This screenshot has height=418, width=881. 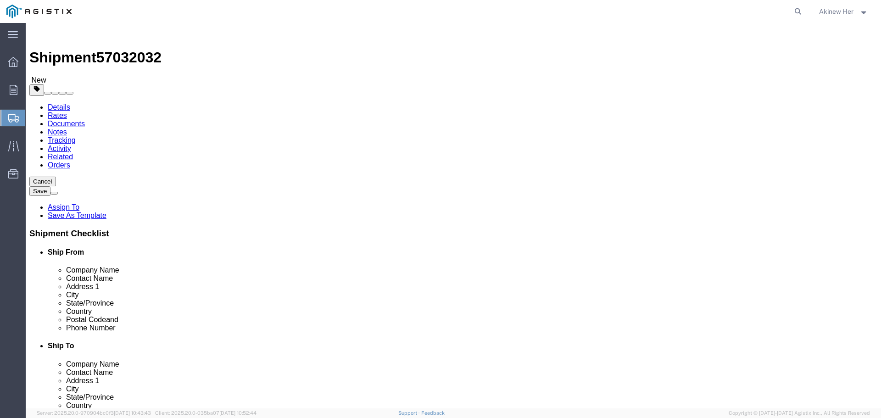 I want to click on span: Client: 2025.20.0-035ba07, so click(x=206, y=413).